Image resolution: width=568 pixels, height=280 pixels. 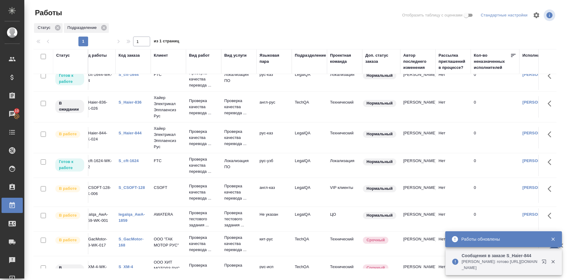 What do you see at coordinates (17, 111) in the screenshot?
I see `span: 10` at bounding box center [17, 111].